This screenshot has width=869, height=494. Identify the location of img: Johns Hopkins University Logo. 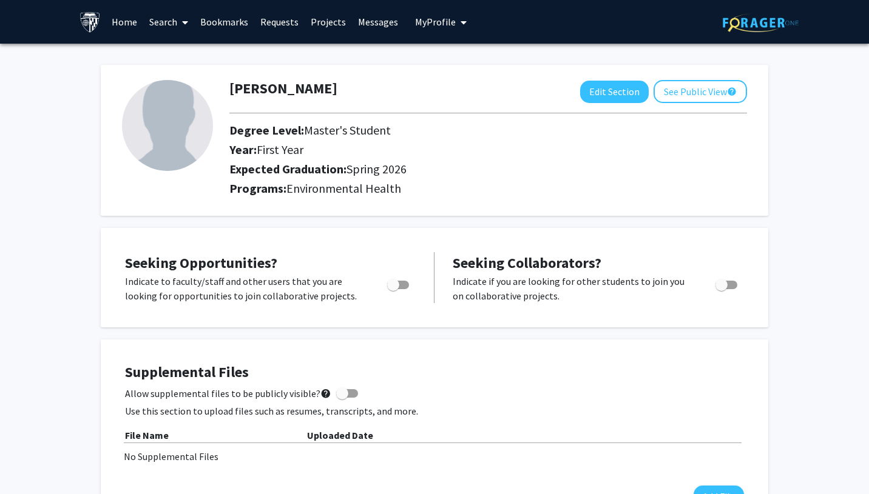
(90, 22).